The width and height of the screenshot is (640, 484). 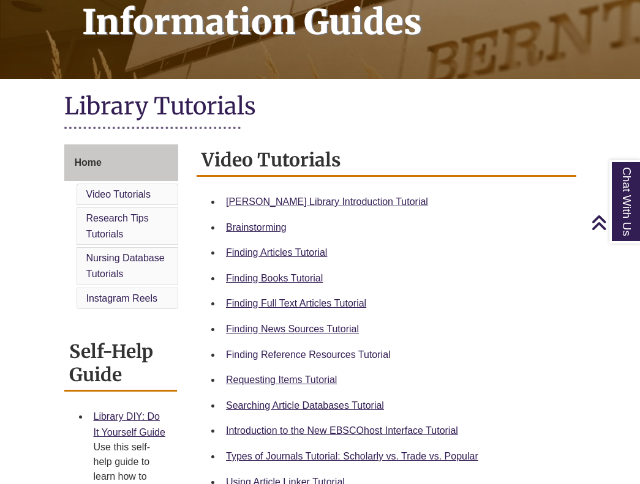 I want to click on h1: Library Tutorials, so click(x=320, y=107).